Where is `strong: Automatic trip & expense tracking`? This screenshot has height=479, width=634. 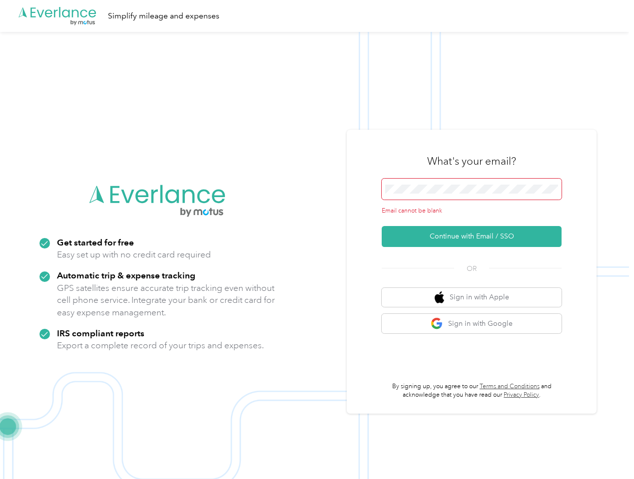
strong: Automatic trip & expense tracking is located at coordinates (126, 275).